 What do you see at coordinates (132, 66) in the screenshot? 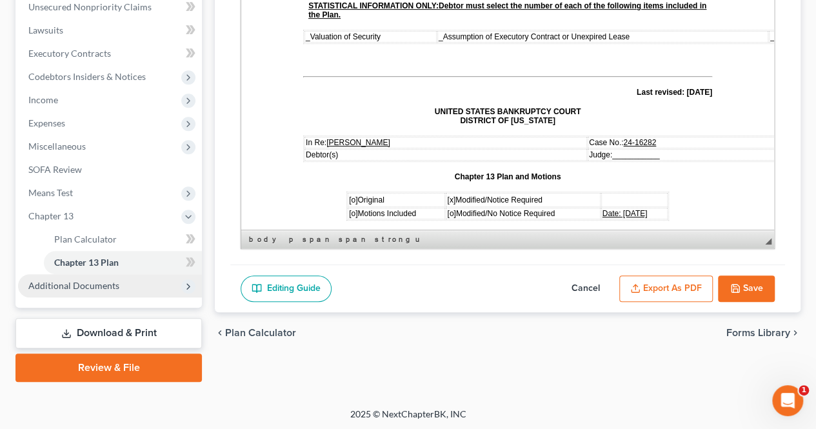
I see `u: STATISTICAL INFORMATION ONLY:` at bounding box center [132, 66].